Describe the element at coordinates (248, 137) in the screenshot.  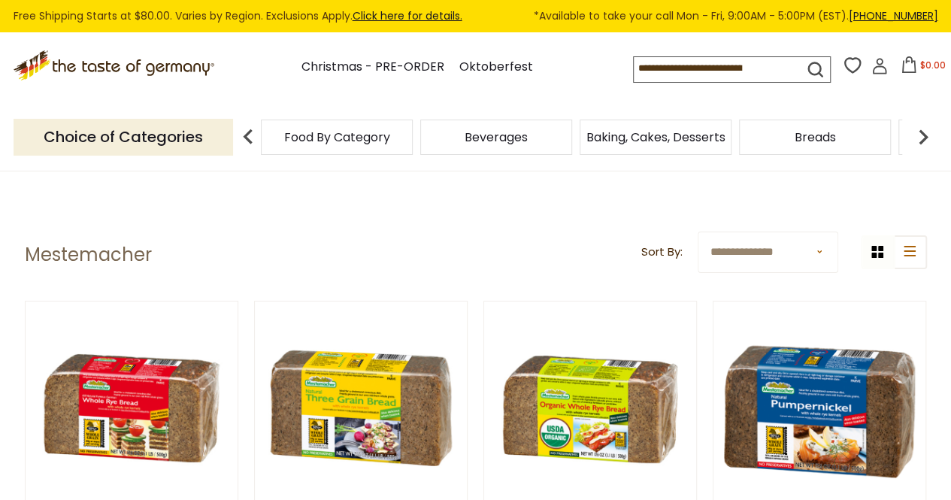
I see `img: previous arrow` at that location.